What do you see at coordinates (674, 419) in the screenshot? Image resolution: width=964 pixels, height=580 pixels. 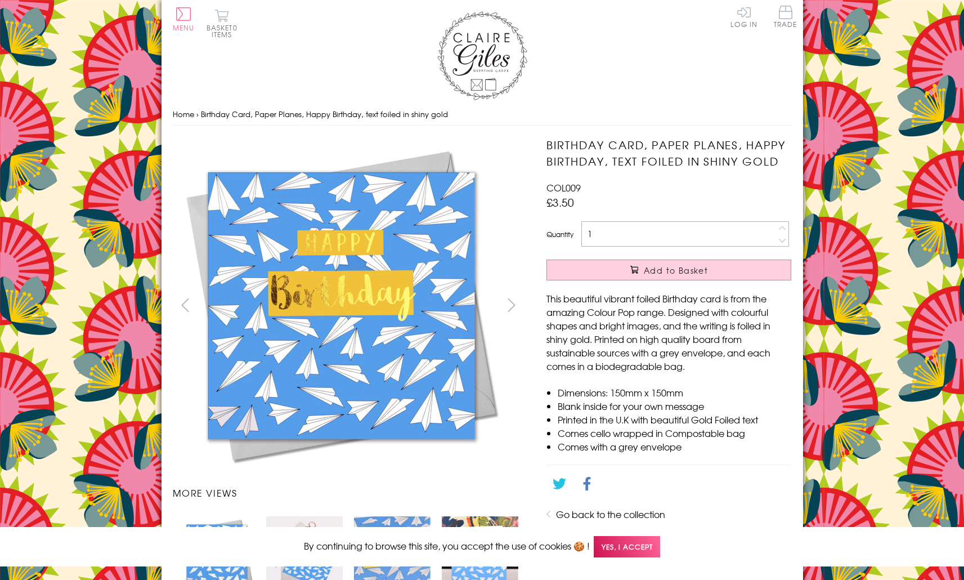 I see `li: Printed in the U.K with beautiful Gold Foiled text` at bounding box center [674, 419].